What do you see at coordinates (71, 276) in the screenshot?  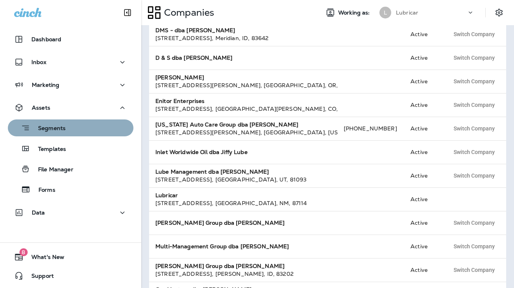 I see `button: Support` at bounding box center [71, 276].